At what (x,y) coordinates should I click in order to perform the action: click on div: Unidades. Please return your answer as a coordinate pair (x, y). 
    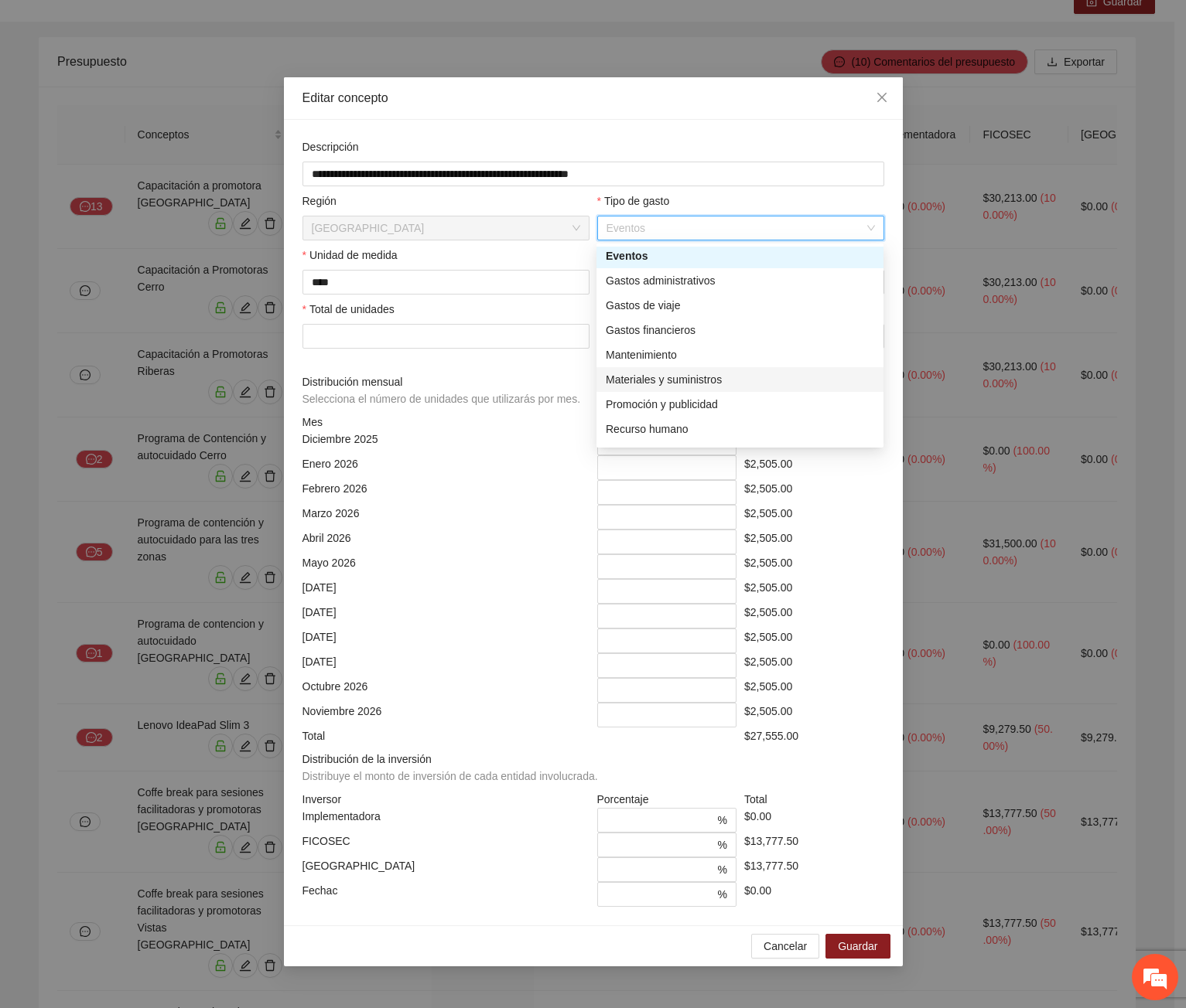
    Looking at the image, I should click on (666, 422).